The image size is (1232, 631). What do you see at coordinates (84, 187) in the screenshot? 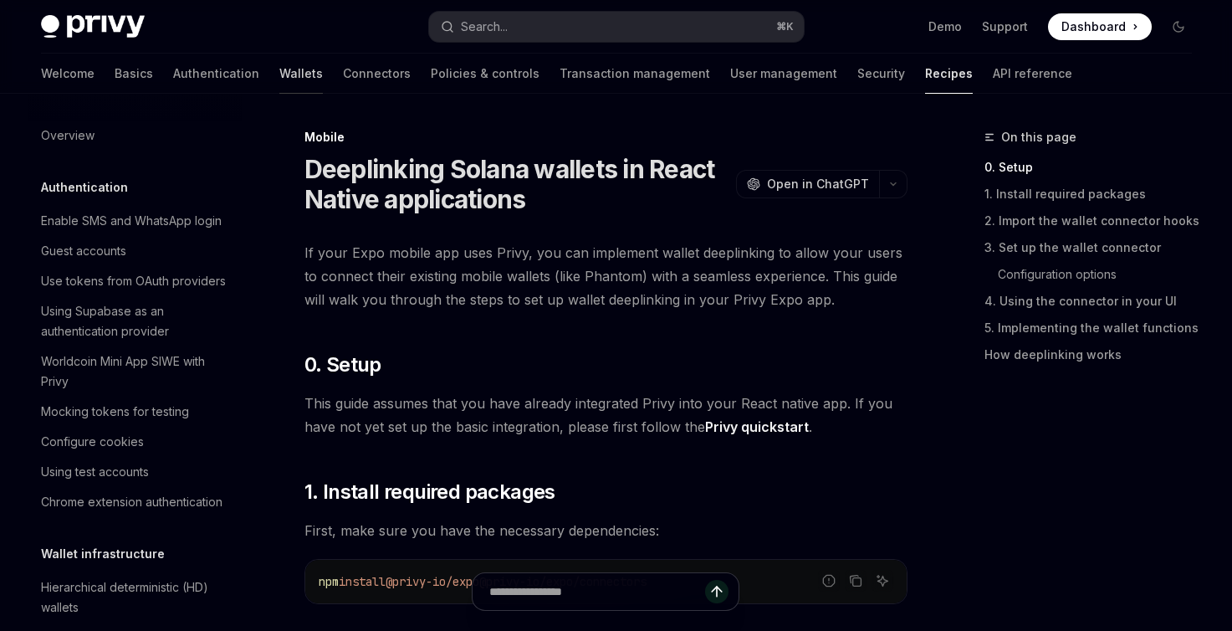
I see `h5: Authentication` at bounding box center [84, 187].